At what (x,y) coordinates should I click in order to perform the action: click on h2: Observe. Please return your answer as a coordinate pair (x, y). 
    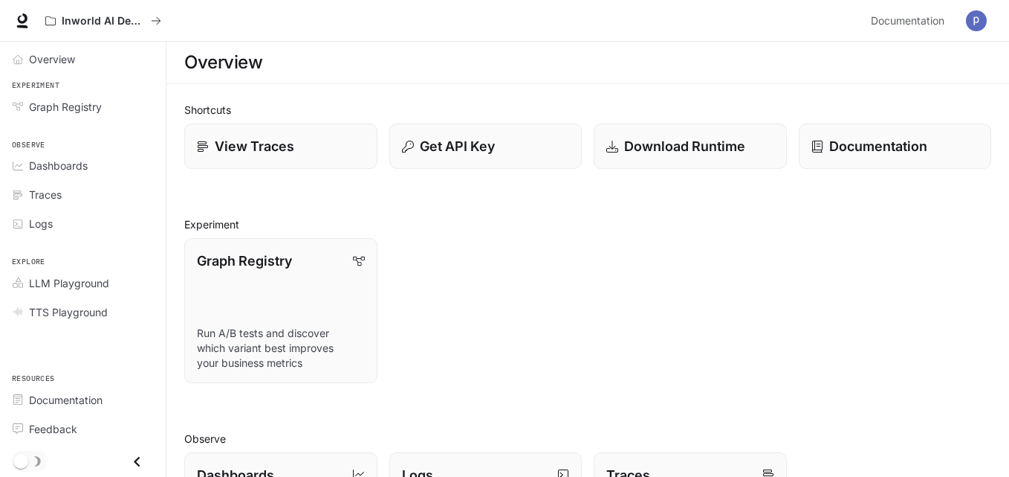
    Looking at the image, I should click on (588, 438).